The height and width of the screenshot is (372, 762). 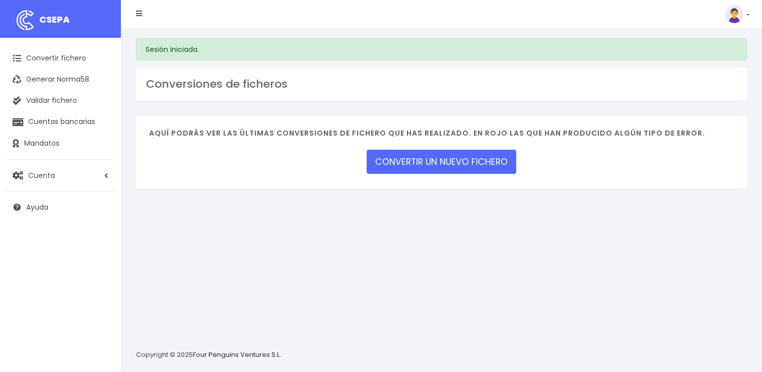 I want to click on p: Copyright © 2025 ., so click(x=209, y=355).